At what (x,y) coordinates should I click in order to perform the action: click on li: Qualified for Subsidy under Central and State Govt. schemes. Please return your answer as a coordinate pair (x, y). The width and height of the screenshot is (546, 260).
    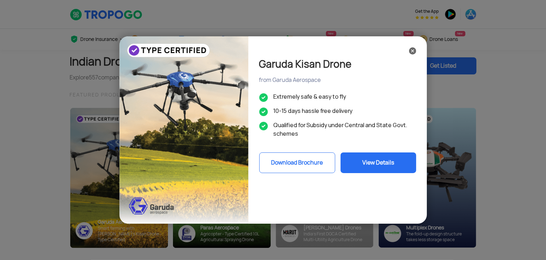
    Looking at the image, I should click on (338, 130).